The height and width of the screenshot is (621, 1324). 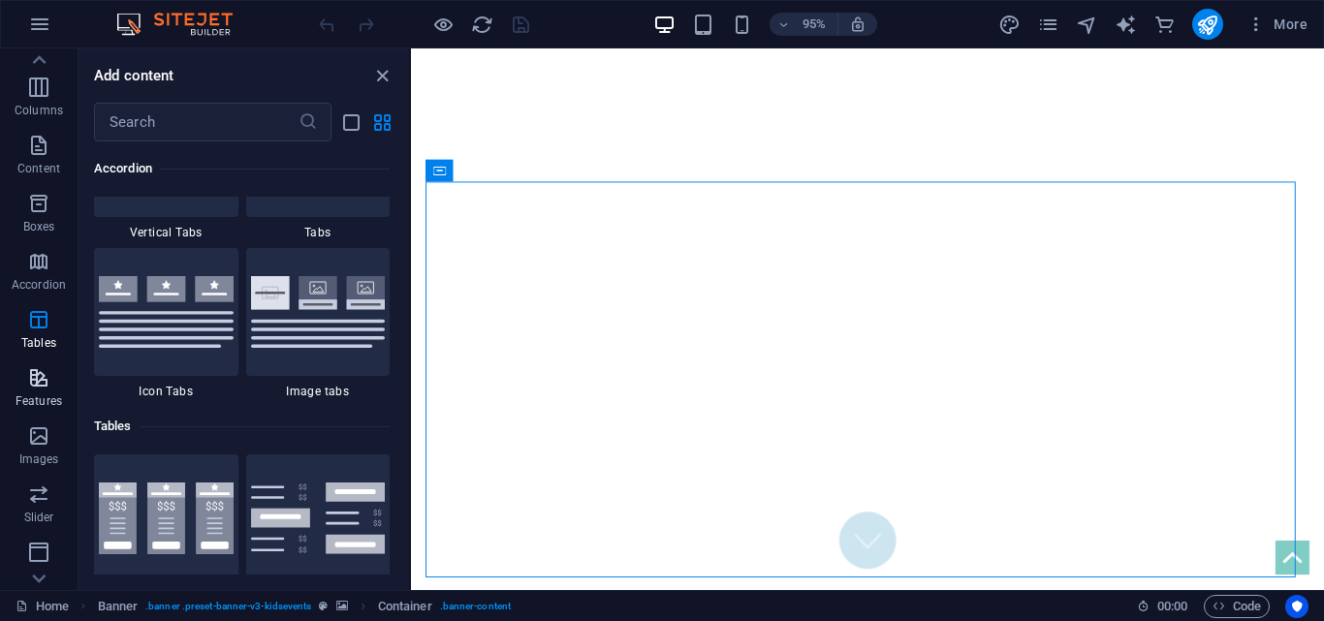 What do you see at coordinates (382, 76) in the screenshot?
I see `button: close panel` at bounding box center [382, 76].